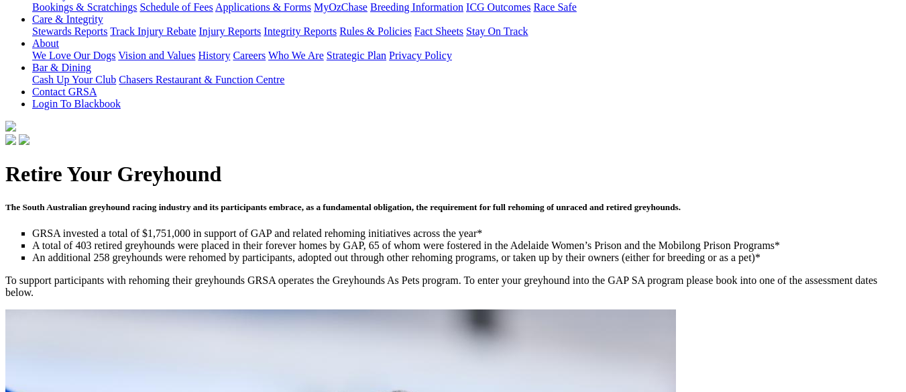 This screenshot has width=906, height=392. Describe the element at coordinates (453, 286) in the screenshot. I see `p: To support participants with rehoming their greyhounds GRSA operates the Greyhounds As Pets progr...` at that location.